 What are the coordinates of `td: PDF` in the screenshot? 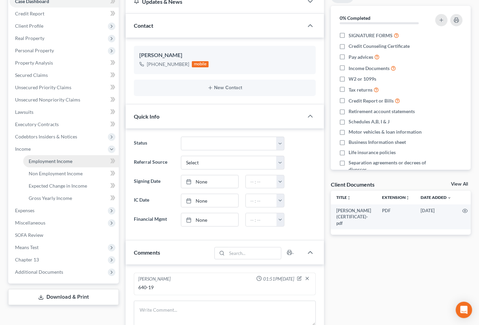 It's located at (396, 217).